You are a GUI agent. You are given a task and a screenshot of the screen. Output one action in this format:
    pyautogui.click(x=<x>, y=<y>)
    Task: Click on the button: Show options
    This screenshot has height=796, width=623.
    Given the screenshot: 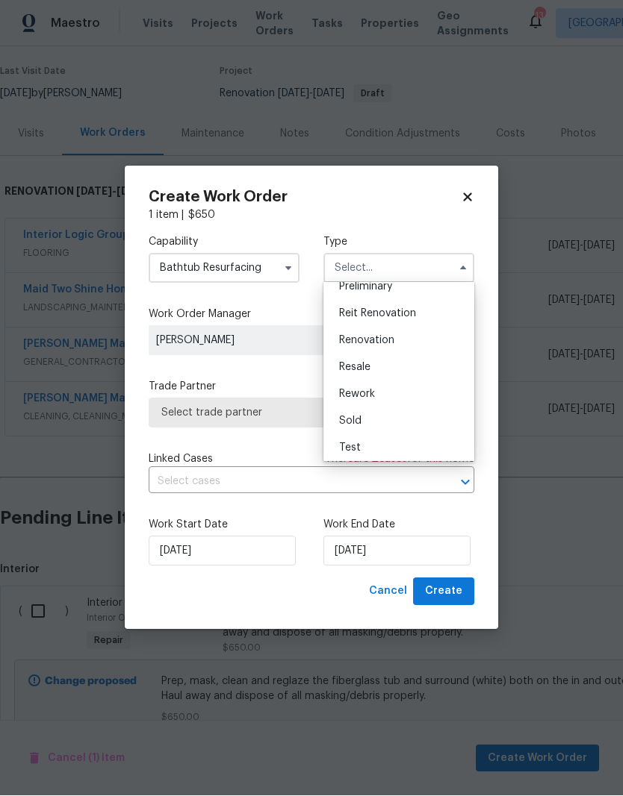 What is the action you would take?
    pyautogui.click(x=288, y=269)
    